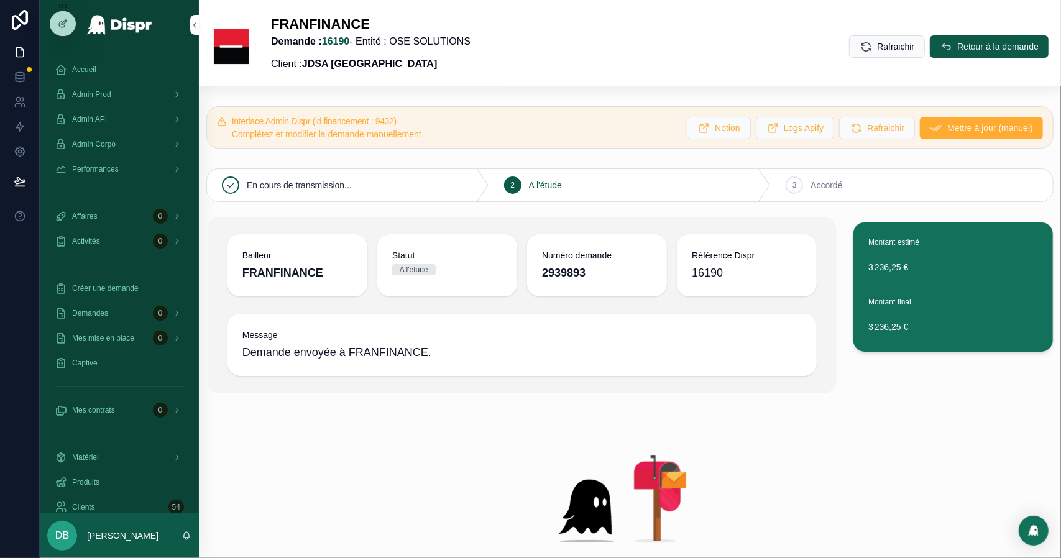 The height and width of the screenshot is (558, 1061). Describe the element at coordinates (336, 41) in the screenshot. I see `a: 16190` at that location.